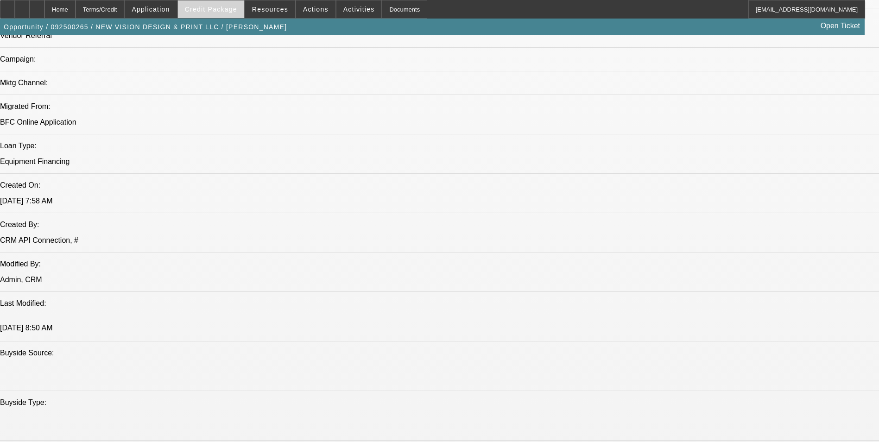 Image resolution: width=879 pixels, height=442 pixels. I want to click on button: Activities, so click(359, 9).